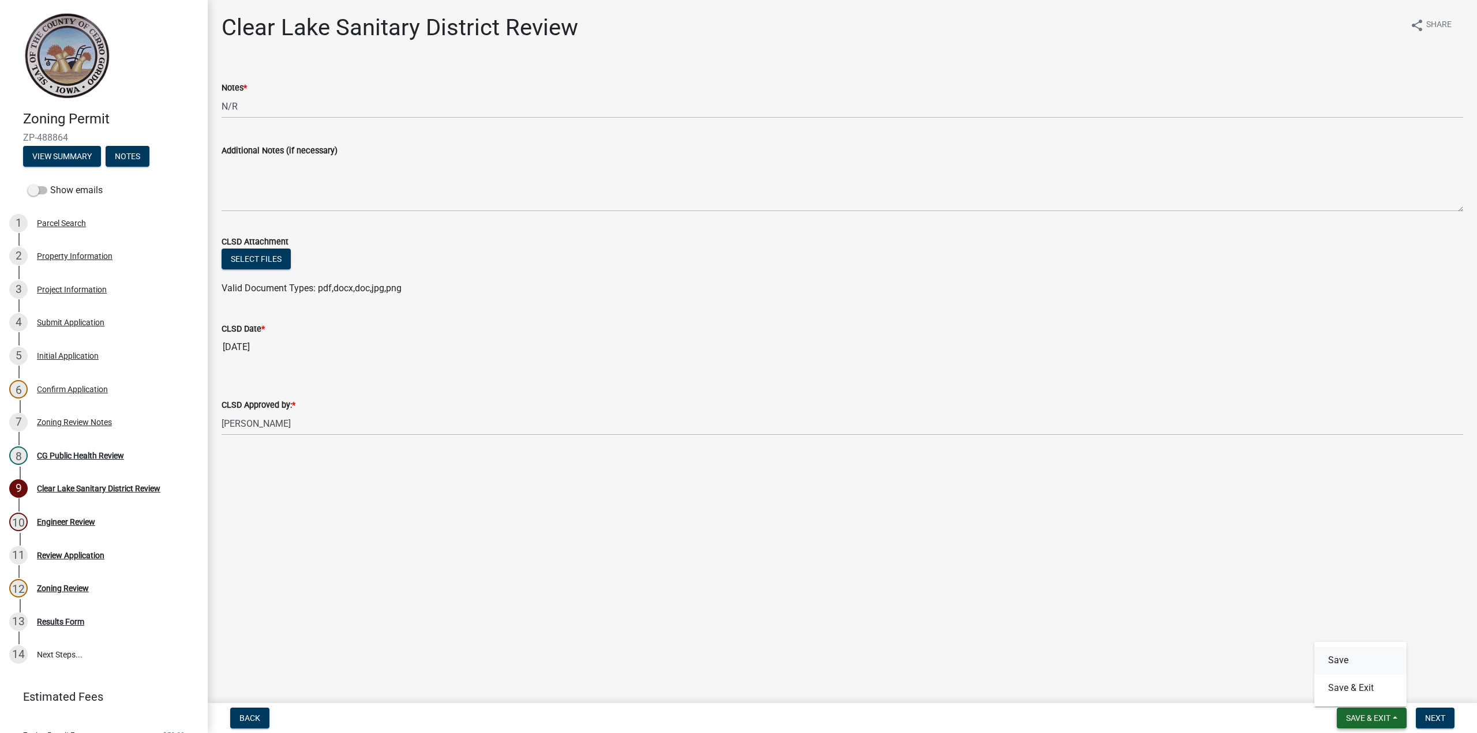 This screenshot has width=1477, height=733. Describe the element at coordinates (18, 356) in the screenshot. I see `div: 5` at that location.